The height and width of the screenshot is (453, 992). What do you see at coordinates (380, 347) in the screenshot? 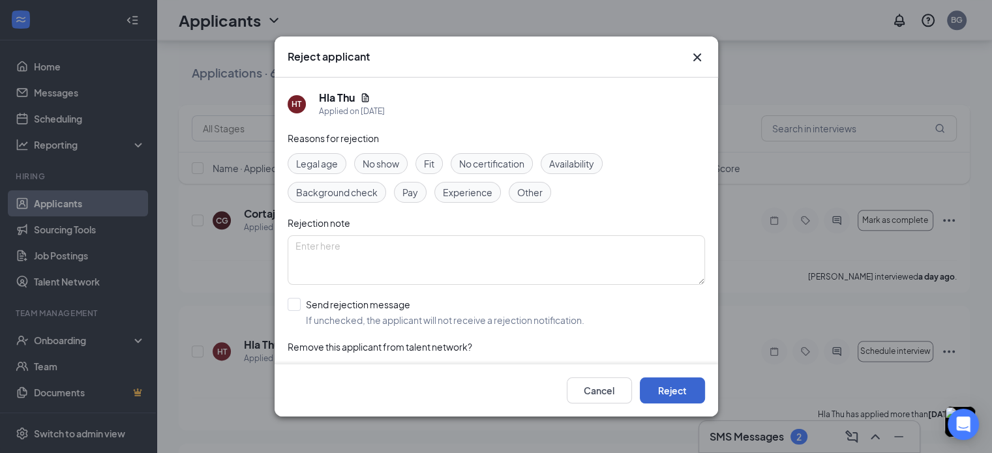
I see `span: Remove this applicant from talent network?` at bounding box center [380, 347].